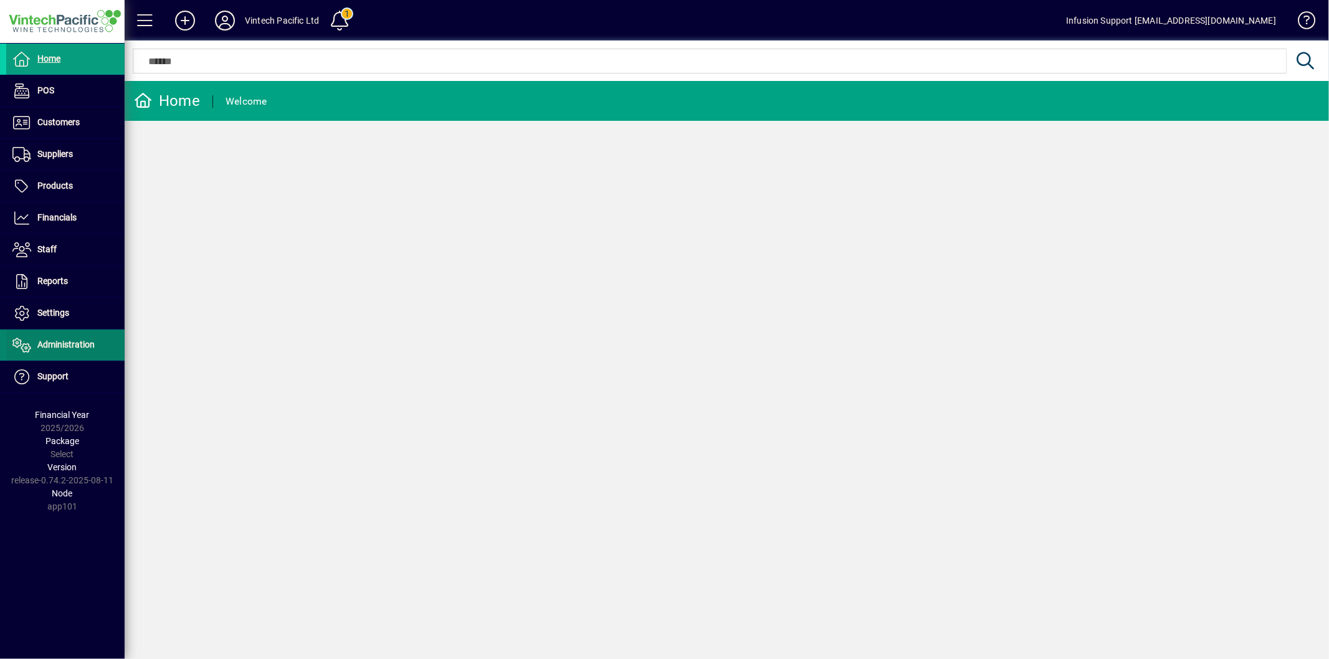  I want to click on span: Node, so click(62, 493).